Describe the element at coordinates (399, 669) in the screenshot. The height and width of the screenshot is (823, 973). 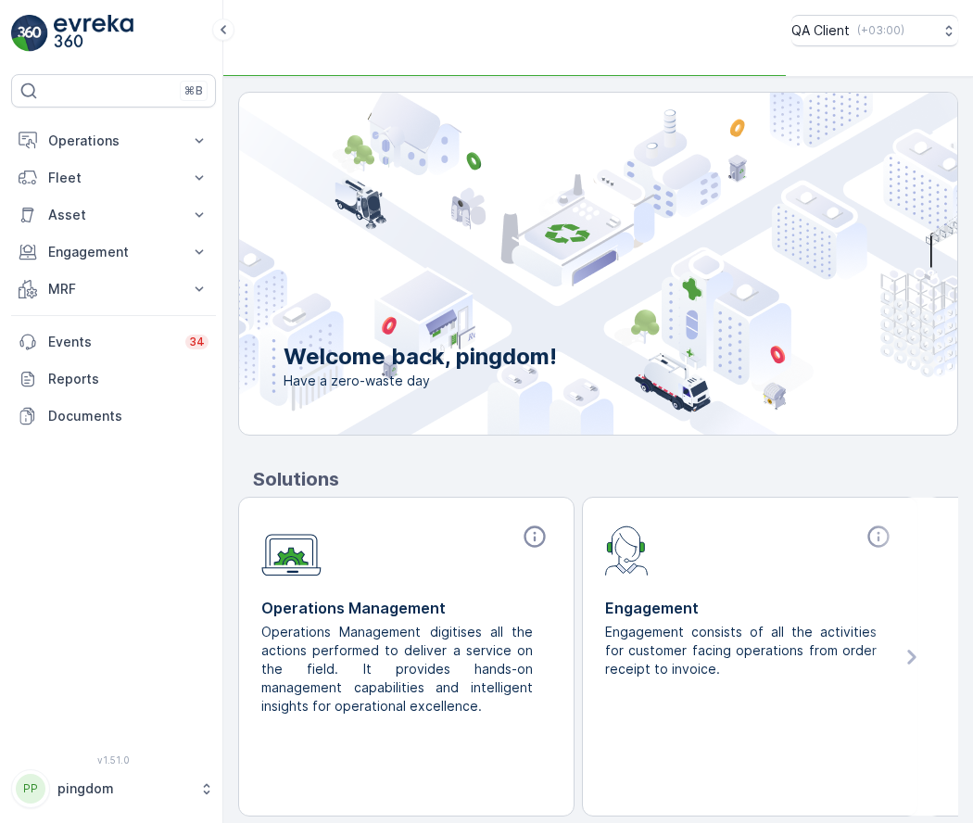
I see `p: Operations Management digitises all the actions performed to deliver a service on the field. It p...` at that location.